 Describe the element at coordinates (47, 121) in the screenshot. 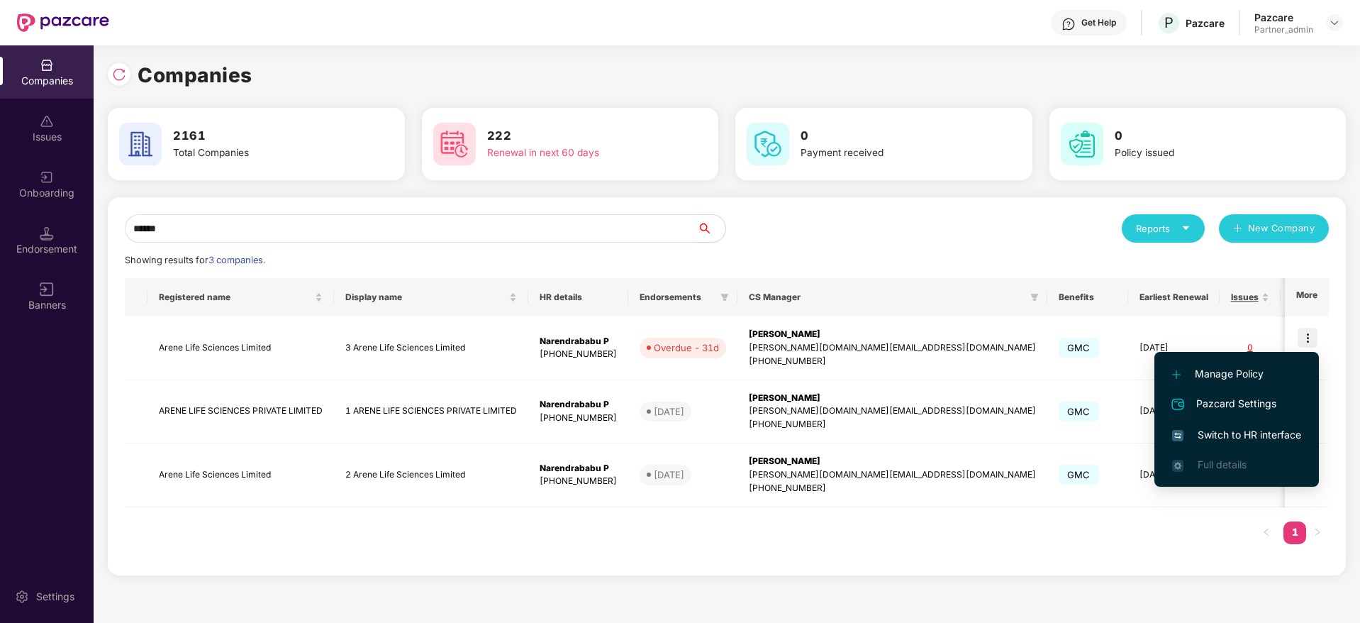

I see `img: svg+xml;base64,PHN2ZyBpZD0iSXNzdWVzX2Rpc2FibGVkIiB4bWxucz0iaHR0cDovL3d3dy53My5vcmcvMjAwMC9zdmciIH...` at that location.